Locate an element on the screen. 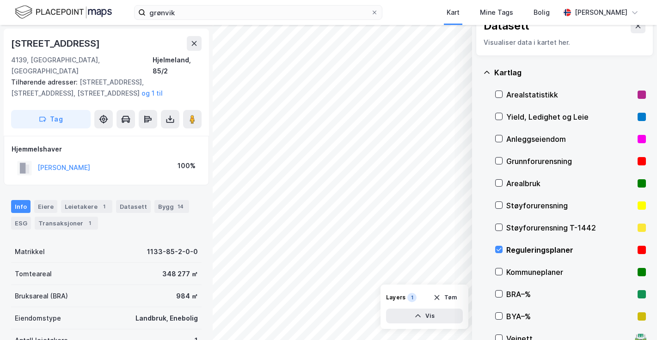 Image resolution: width=657 pixels, height=340 pixels. div: Layers is located at coordinates (396, 298).